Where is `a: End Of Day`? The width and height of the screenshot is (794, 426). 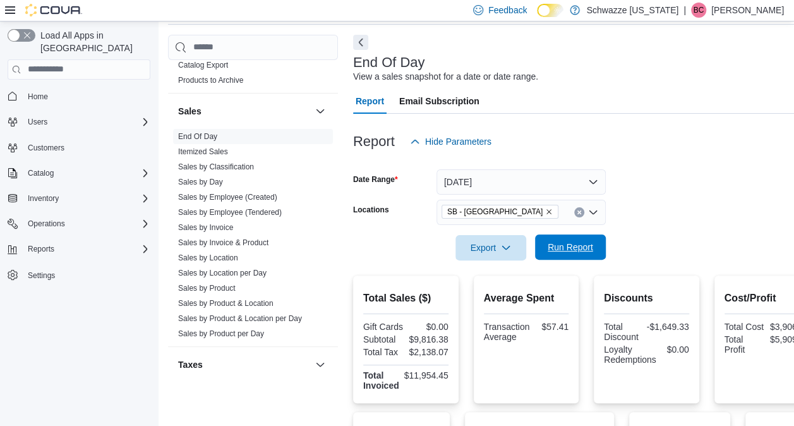
a: End Of Day is located at coordinates (198, 136).